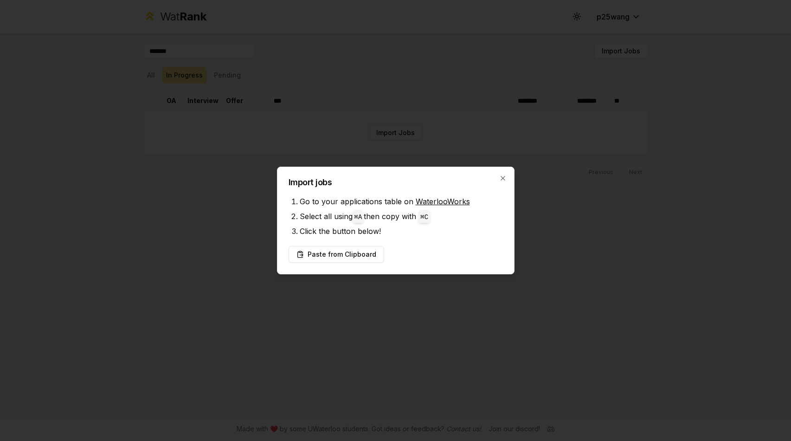  I want to click on h2: Import jobs, so click(396, 182).